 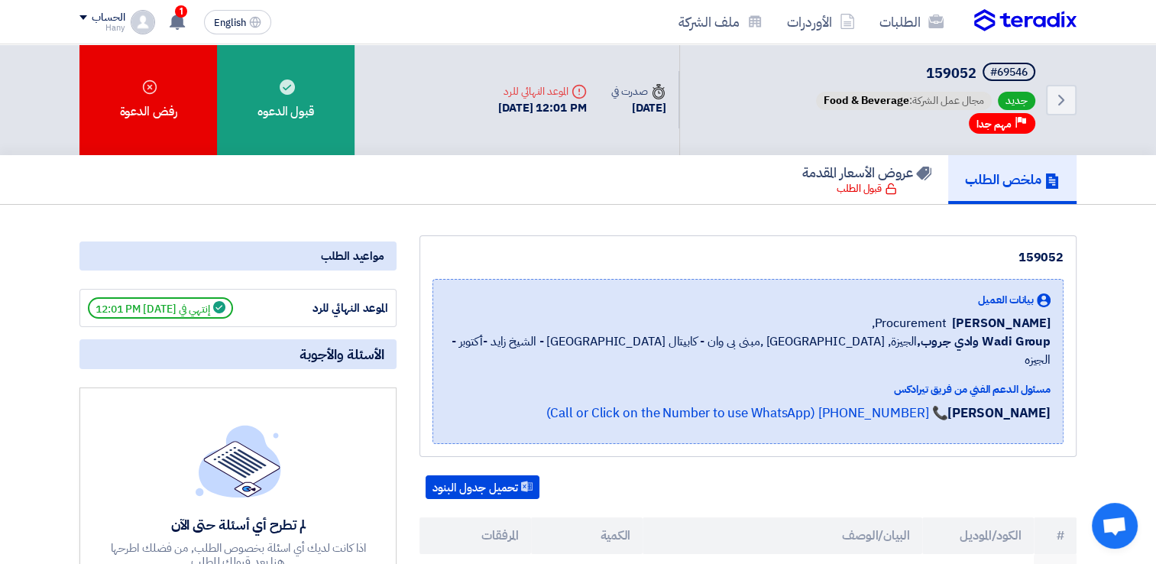 What do you see at coordinates (108, 18) in the screenshot?
I see `div: الحساب` at bounding box center [108, 18].